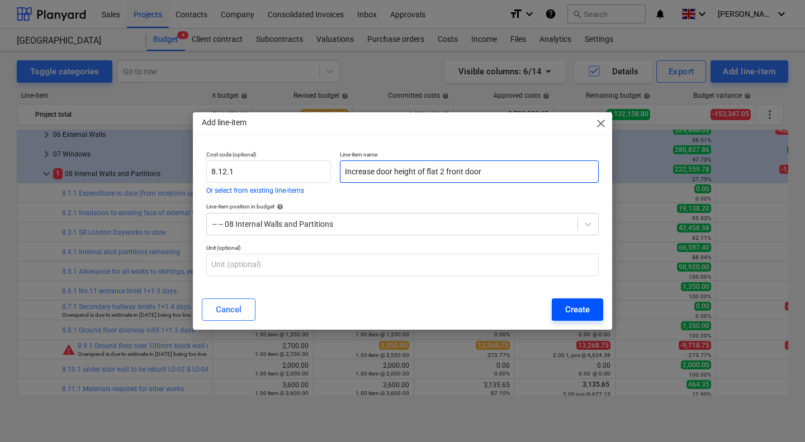  What do you see at coordinates (255, 191) in the screenshot?
I see `button: Or select from existing line-items` at bounding box center [255, 191].